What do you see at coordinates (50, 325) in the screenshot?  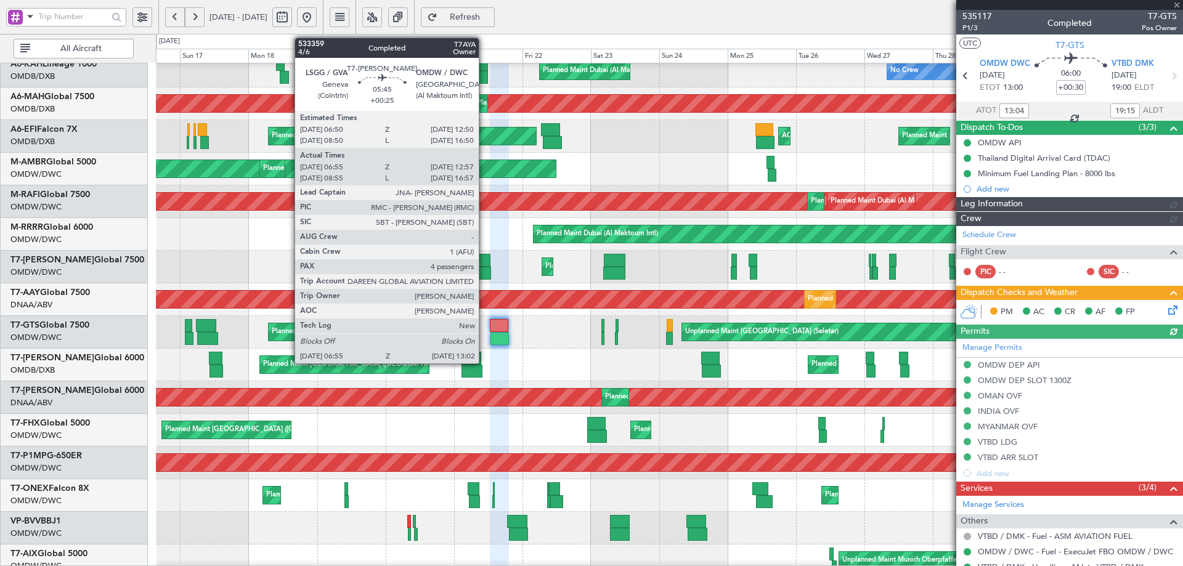 I see `a: T7-GTSGlobal 7500` at bounding box center [50, 325].